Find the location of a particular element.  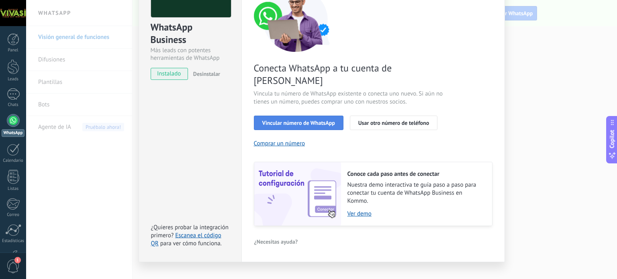

span: ¿Necesitas ayuda? is located at coordinates (276, 242).